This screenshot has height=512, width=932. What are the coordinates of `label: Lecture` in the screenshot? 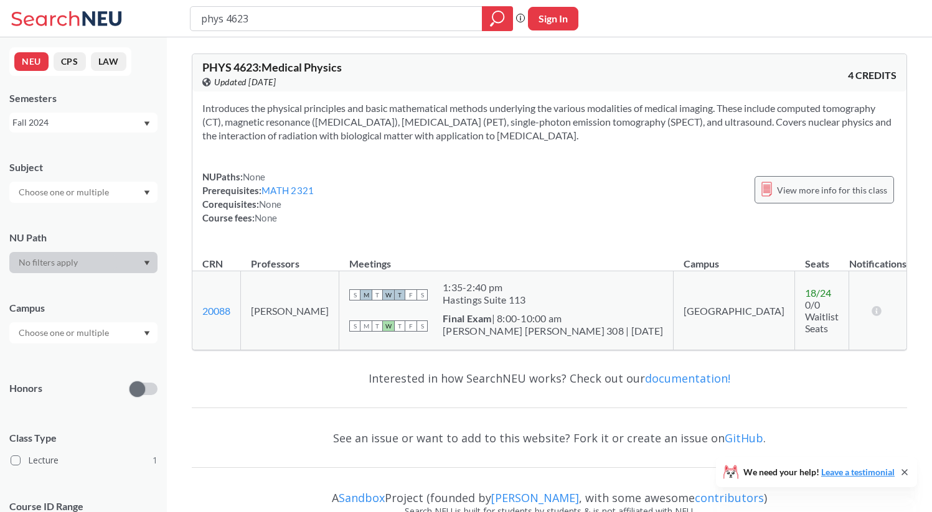 It's located at (84, 461).